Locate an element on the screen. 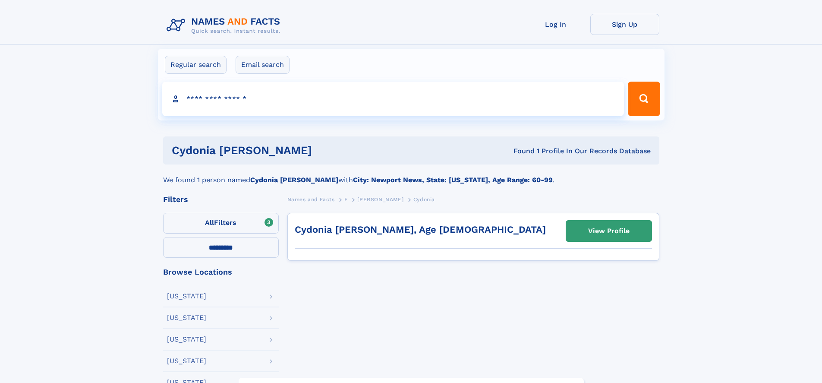 This screenshot has height=383, width=822. div: We found 1 person named with . is located at coordinates (411, 175).